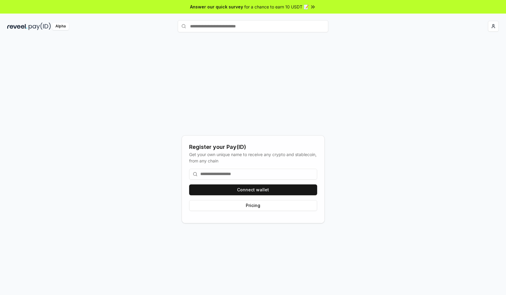 This screenshot has height=295, width=506. I want to click on span: Answer our quick survey, so click(217, 7).